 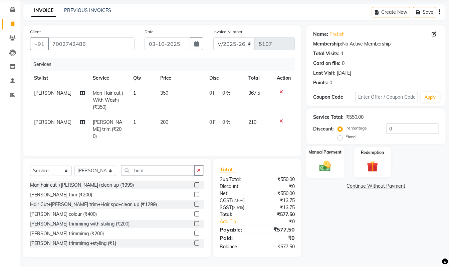 What do you see at coordinates (324, 73) in the screenshot?
I see `div: Last Visit:` at bounding box center [324, 73].